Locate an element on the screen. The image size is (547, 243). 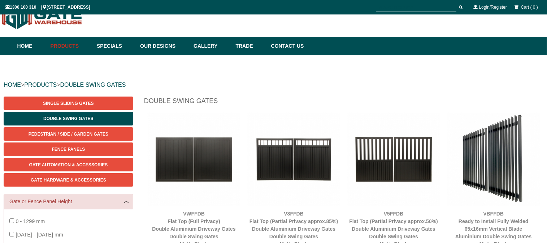
img: V5FFDB - Flat Top (Partial Privacy approx.50%) - Double Aluminium Driveway Gates - Double Swing G... is located at coordinates (394, 159).